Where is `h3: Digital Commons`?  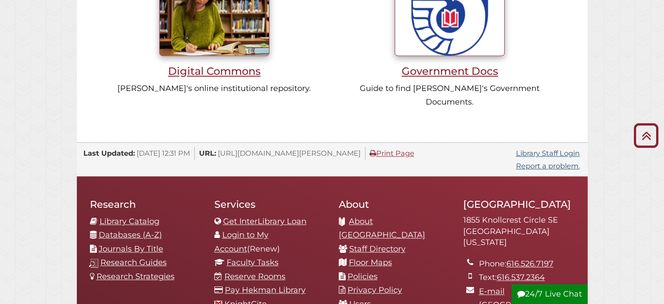
h3: Digital Commons is located at coordinates (214, 71).